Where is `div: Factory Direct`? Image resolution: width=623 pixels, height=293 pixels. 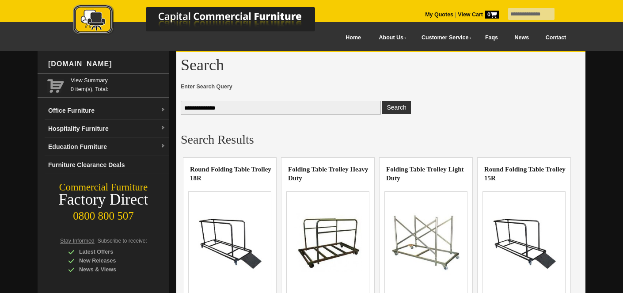
div: Factory Direct is located at coordinates (103, 200).